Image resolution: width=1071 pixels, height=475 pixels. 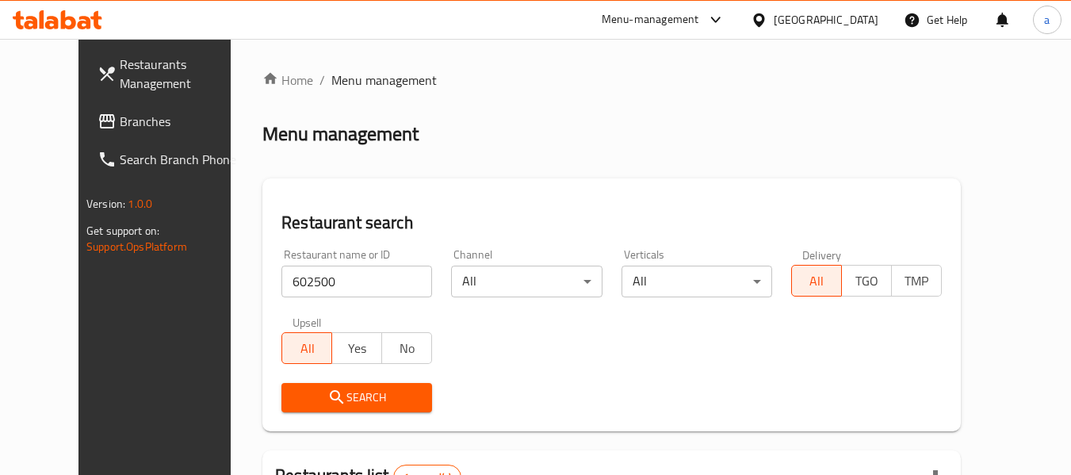 What do you see at coordinates (650, 20) in the screenshot?
I see `div: Menu-management` at bounding box center [650, 20].